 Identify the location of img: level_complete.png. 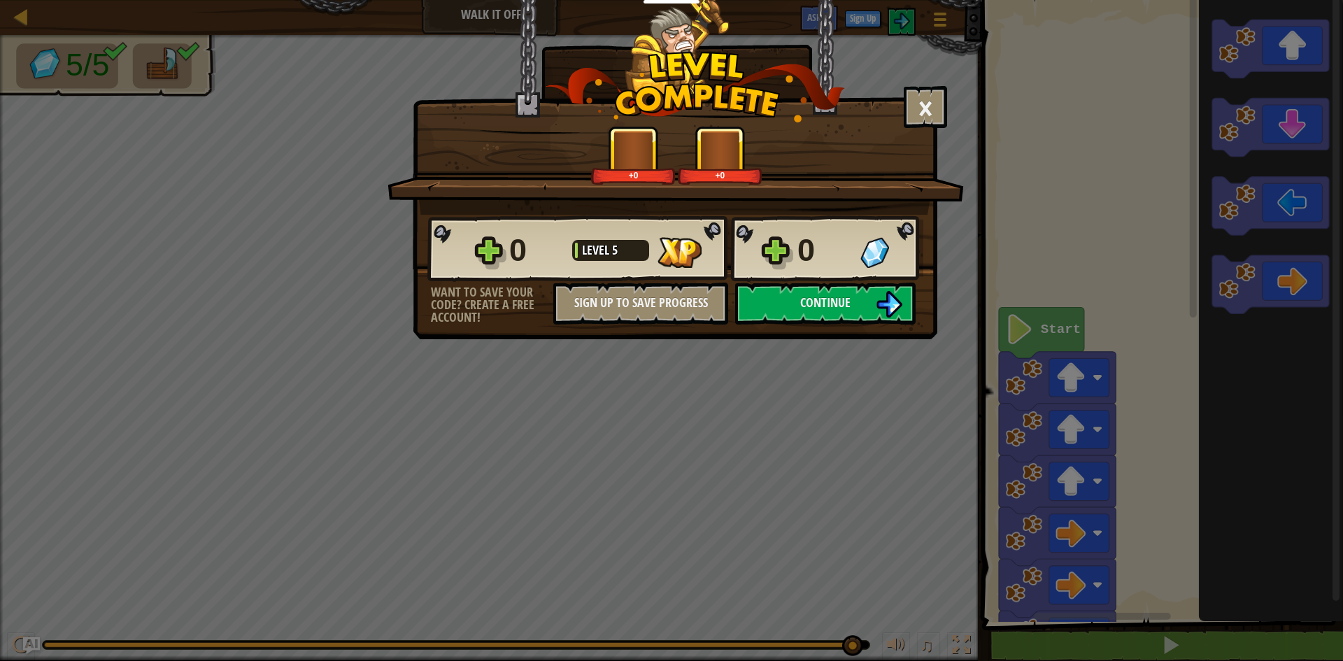
(694, 87).